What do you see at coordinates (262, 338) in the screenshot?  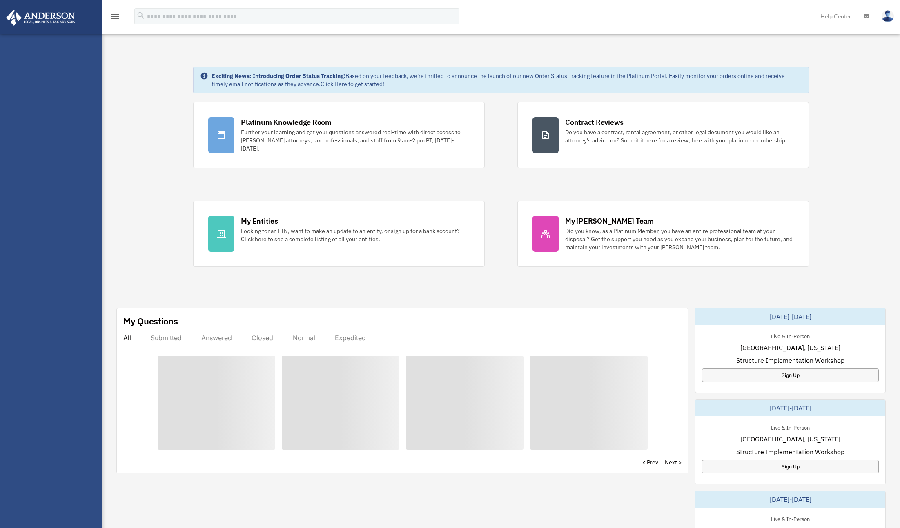 I see `div: Closed` at bounding box center [262, 338].